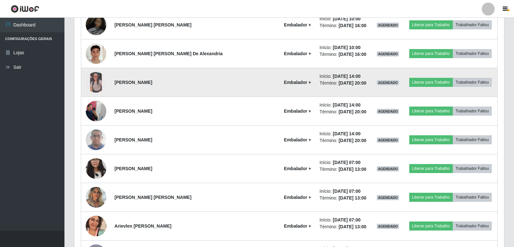  I want to click on img: 1756993825636.jpeg, so click(96, 139).